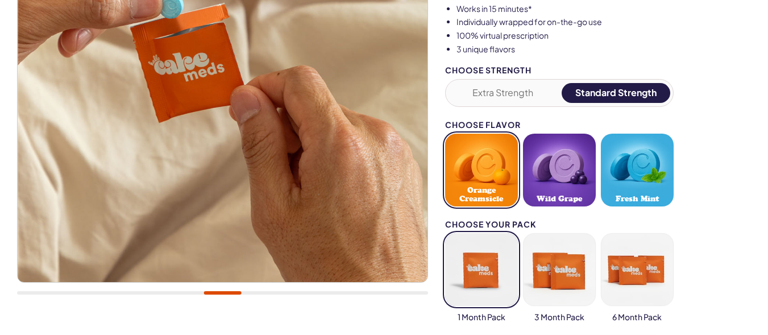 This screenshot has width=768, height=335. Describe the element at coordinates (481, 194) in the screenshot. I see `span: Orange Creamsicle` at that location.